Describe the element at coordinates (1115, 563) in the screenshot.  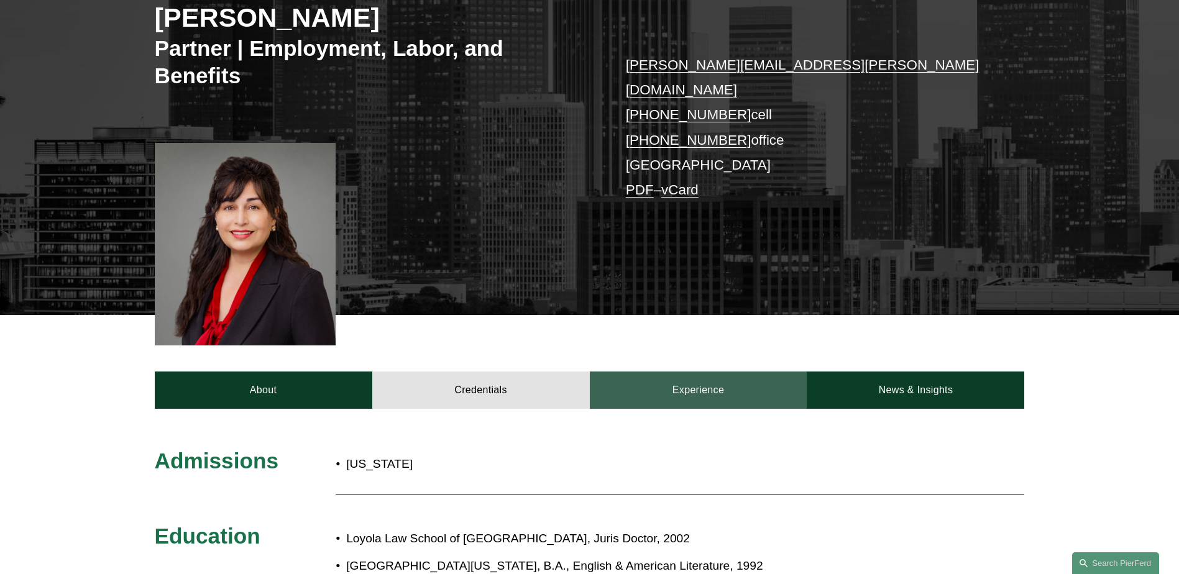
I see `a: Search this site` at that location.